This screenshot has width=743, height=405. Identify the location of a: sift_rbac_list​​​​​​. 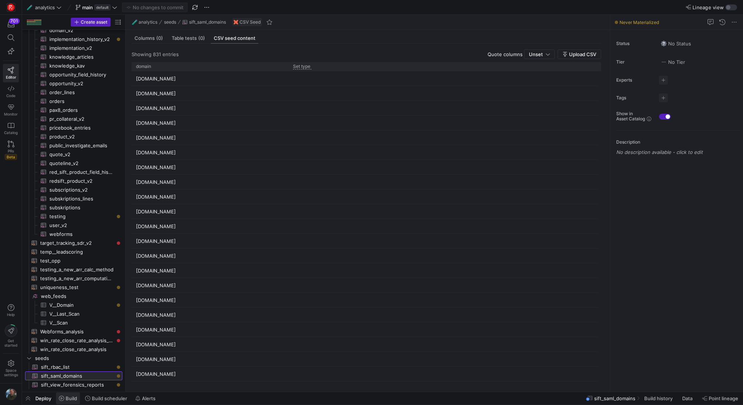
(74, 367).